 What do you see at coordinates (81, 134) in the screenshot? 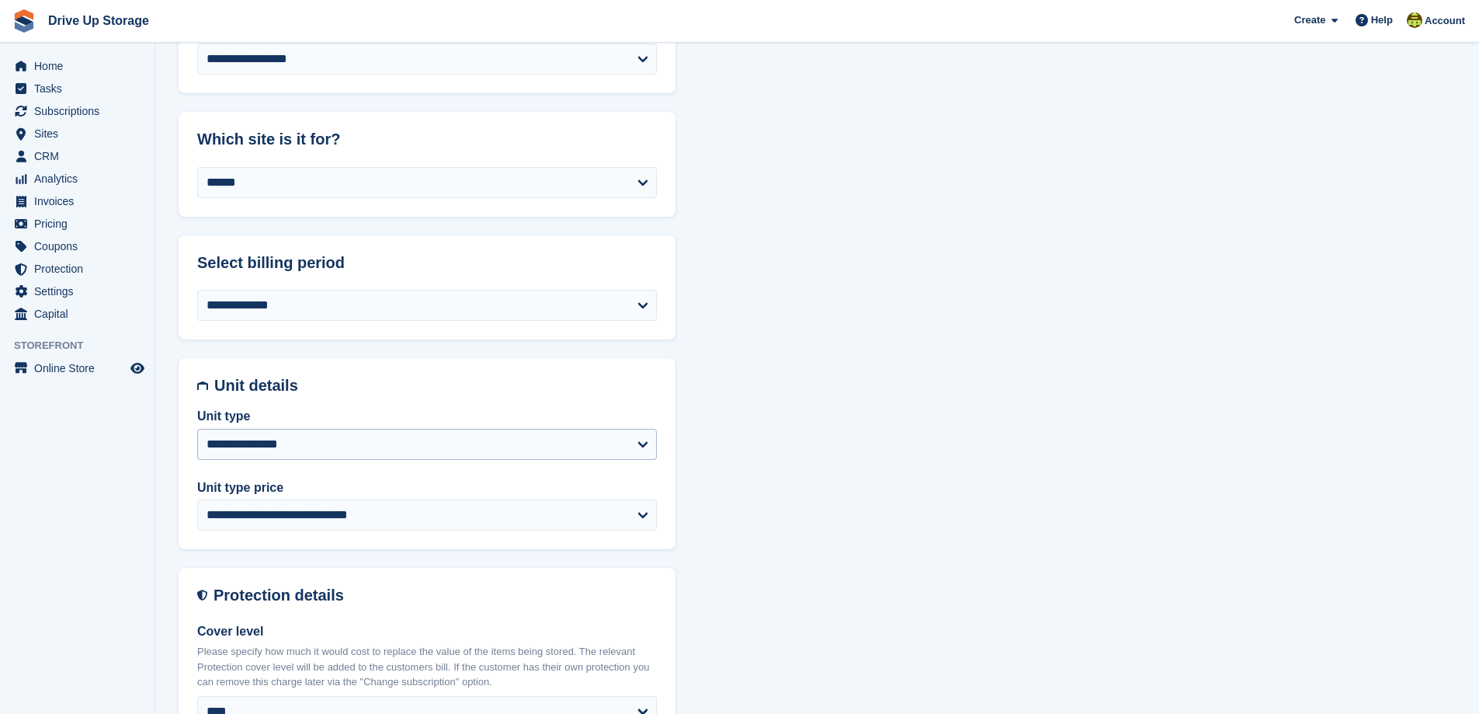
I see `span: Sites` at bounding box center [81, 134].